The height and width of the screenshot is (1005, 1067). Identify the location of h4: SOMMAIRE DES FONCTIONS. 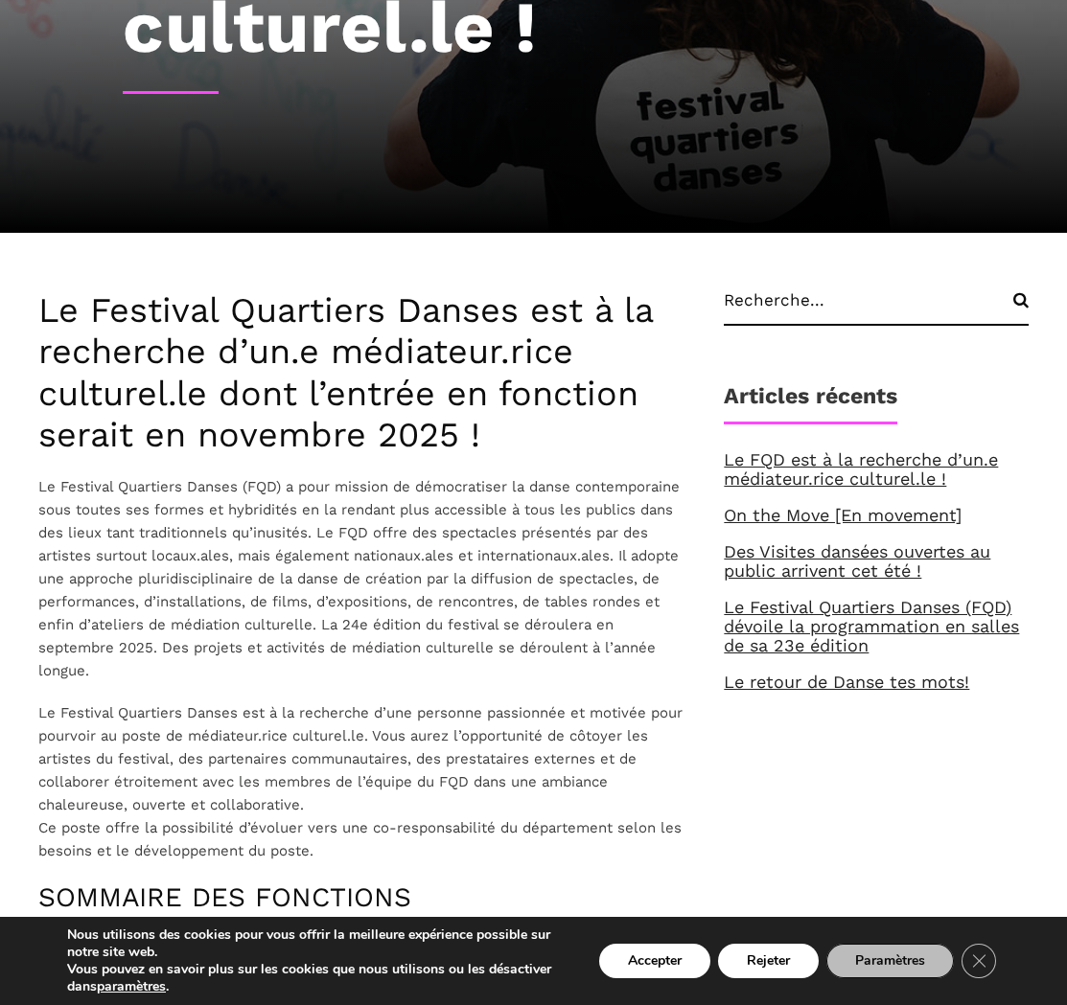
(361, 898).